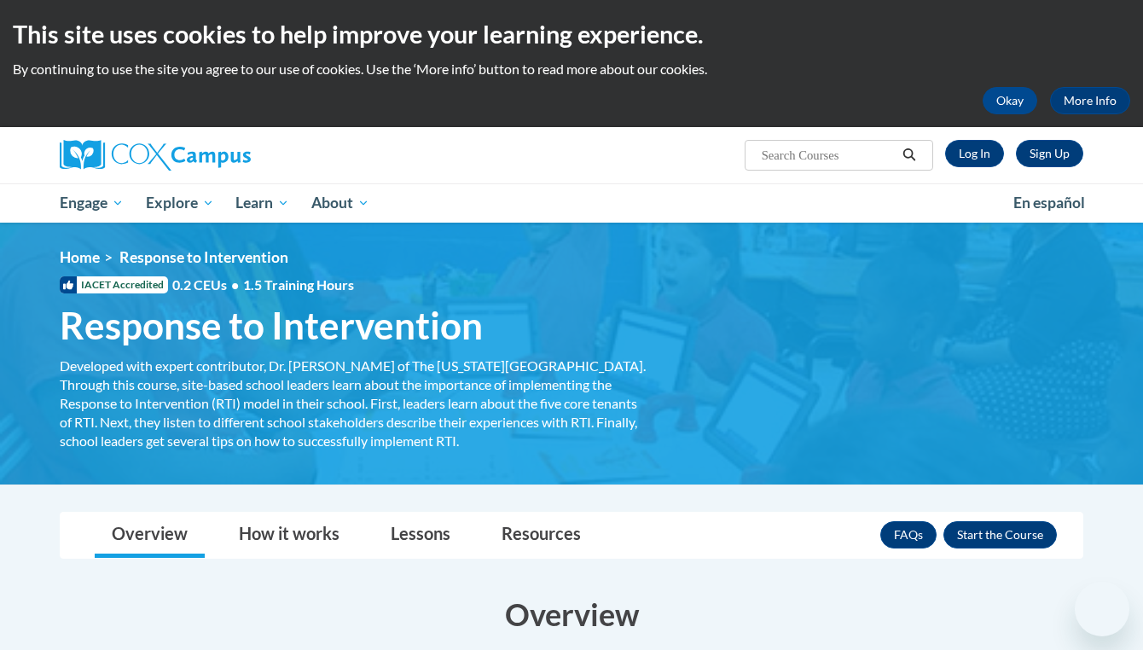  Describe the element at coordinates (571, 69) in the screenshot. I see `p: By continuing to use the site you agree to our use of cookies. Use the ‘More info’ button to read...` at that location.